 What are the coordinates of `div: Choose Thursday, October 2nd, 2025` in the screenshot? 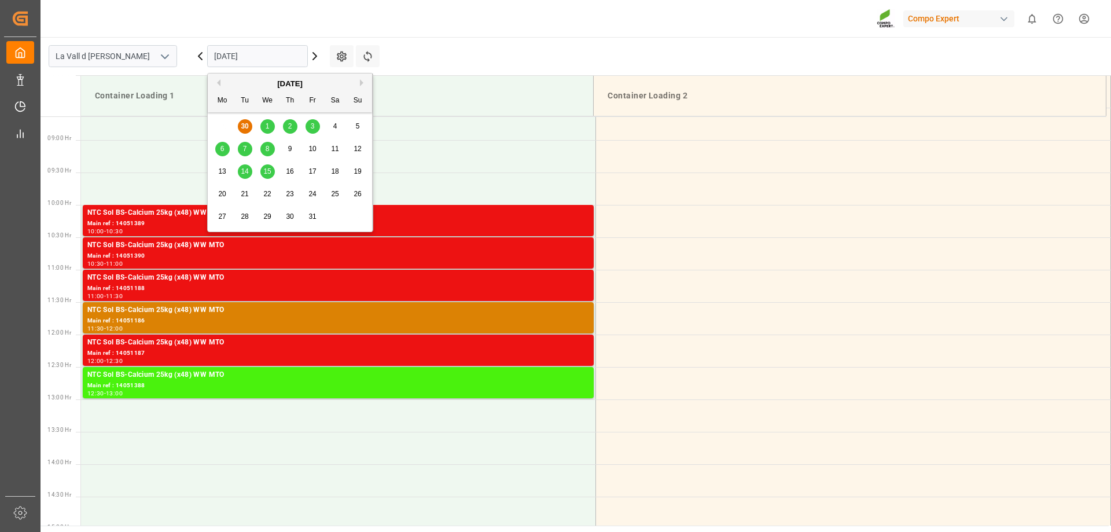 It's located at (290, 126).